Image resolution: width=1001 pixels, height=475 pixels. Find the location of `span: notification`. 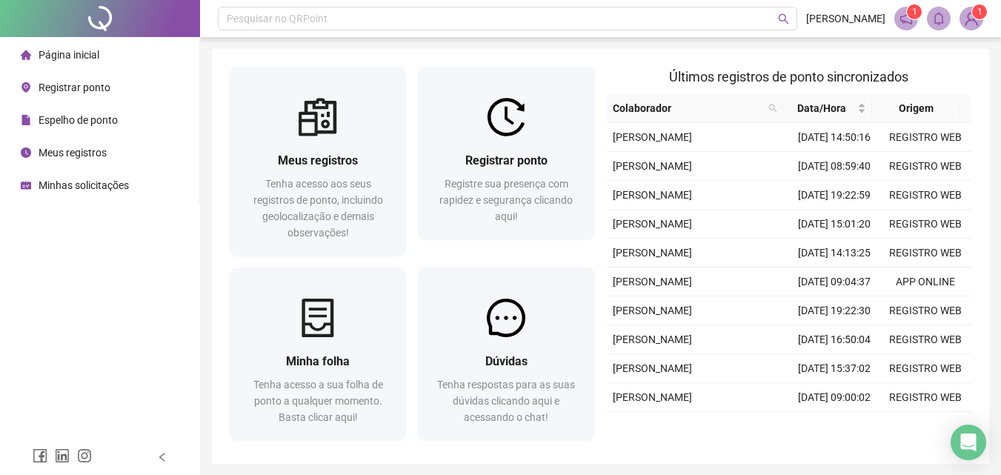

span: notification is located at coordinates (906, 19).